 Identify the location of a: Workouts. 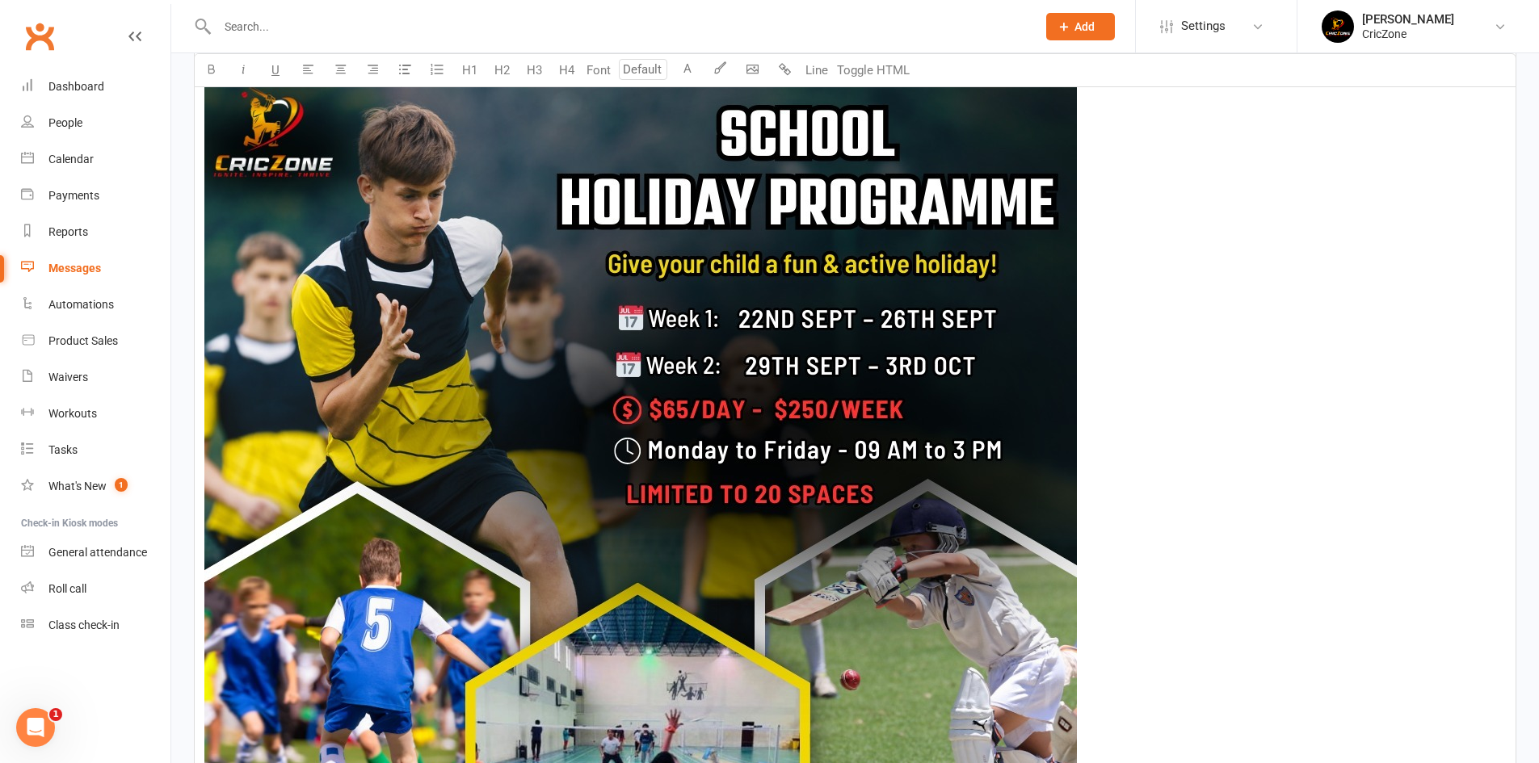
(95, 414).